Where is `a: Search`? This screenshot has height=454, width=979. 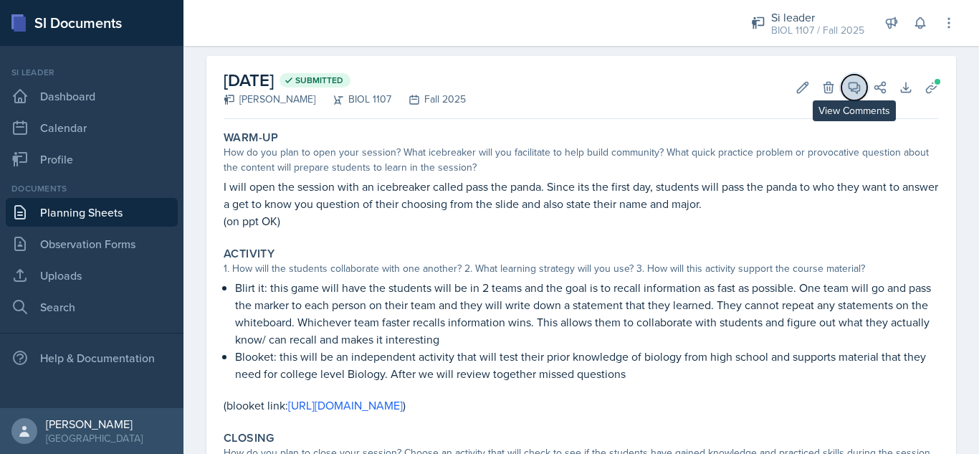 a: Search is located at coordinates (92, 307).